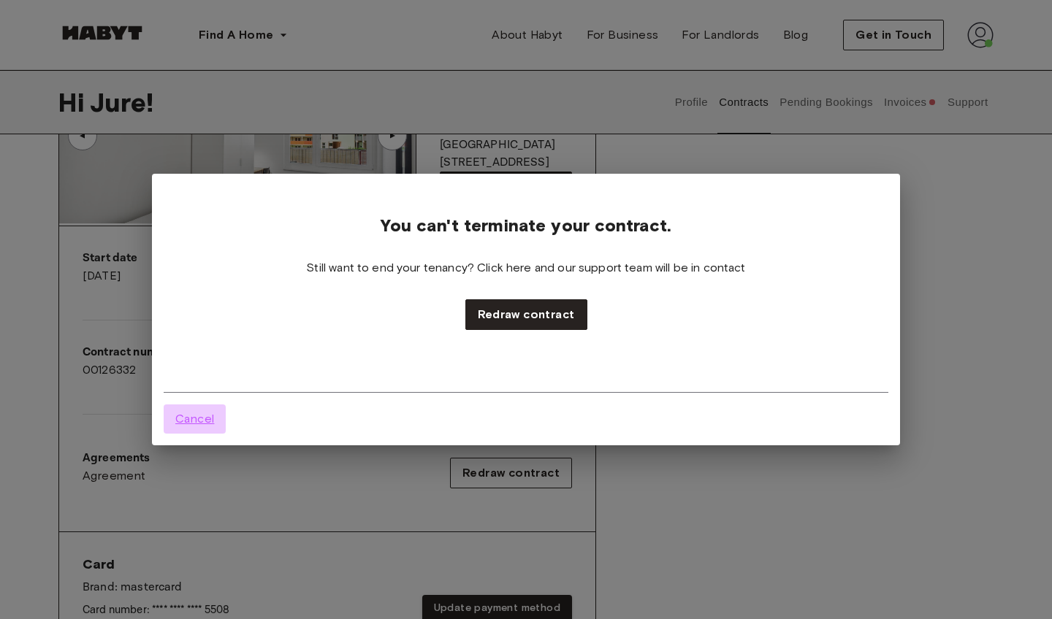 Image resolution: width=1052 pixels, height=619 pixels. What do you see at coordinates (194, 419) in the screenshot?
I see `button: Cancel` at bounding box center [194, 419].